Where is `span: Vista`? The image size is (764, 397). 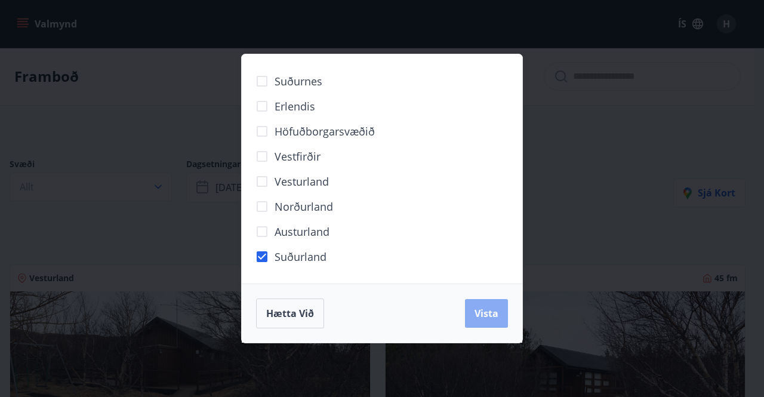
span: Vista is located at coordinates (487, 313).